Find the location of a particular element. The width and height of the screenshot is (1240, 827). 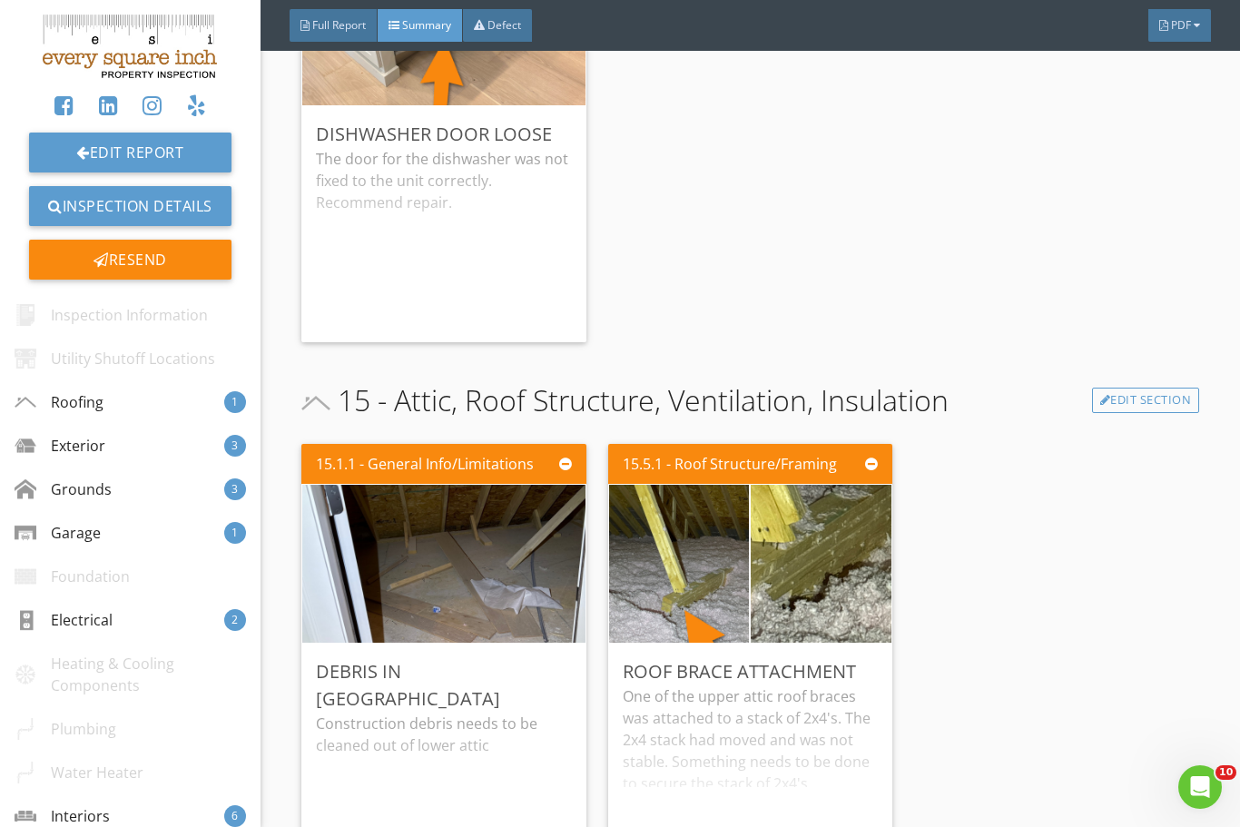

a: Edit Report is located at coordinates (130, 153).